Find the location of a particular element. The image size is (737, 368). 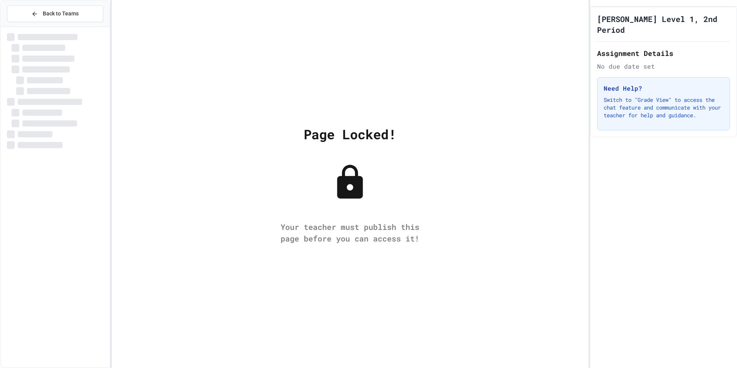

div: No due date set is located at coordinates (663, 66).